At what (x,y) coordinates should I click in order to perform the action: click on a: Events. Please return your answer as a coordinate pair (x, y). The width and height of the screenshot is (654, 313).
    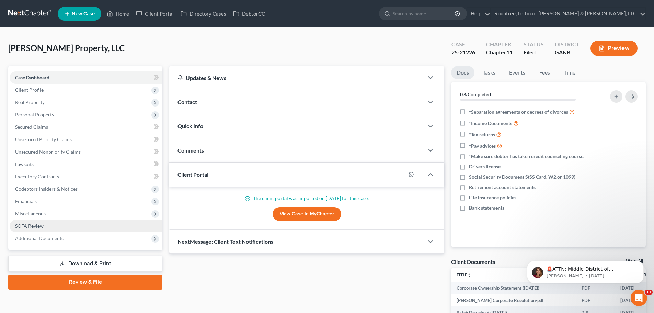
    Looking at the image, I should click on (517, 72).